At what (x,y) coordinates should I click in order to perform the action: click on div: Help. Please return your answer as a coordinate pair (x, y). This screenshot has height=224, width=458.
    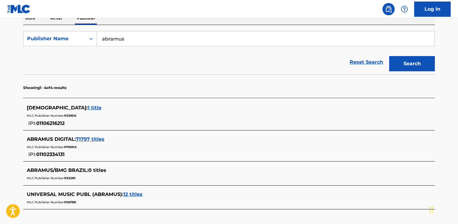
    Looking at the image, I should click on (404, 9).